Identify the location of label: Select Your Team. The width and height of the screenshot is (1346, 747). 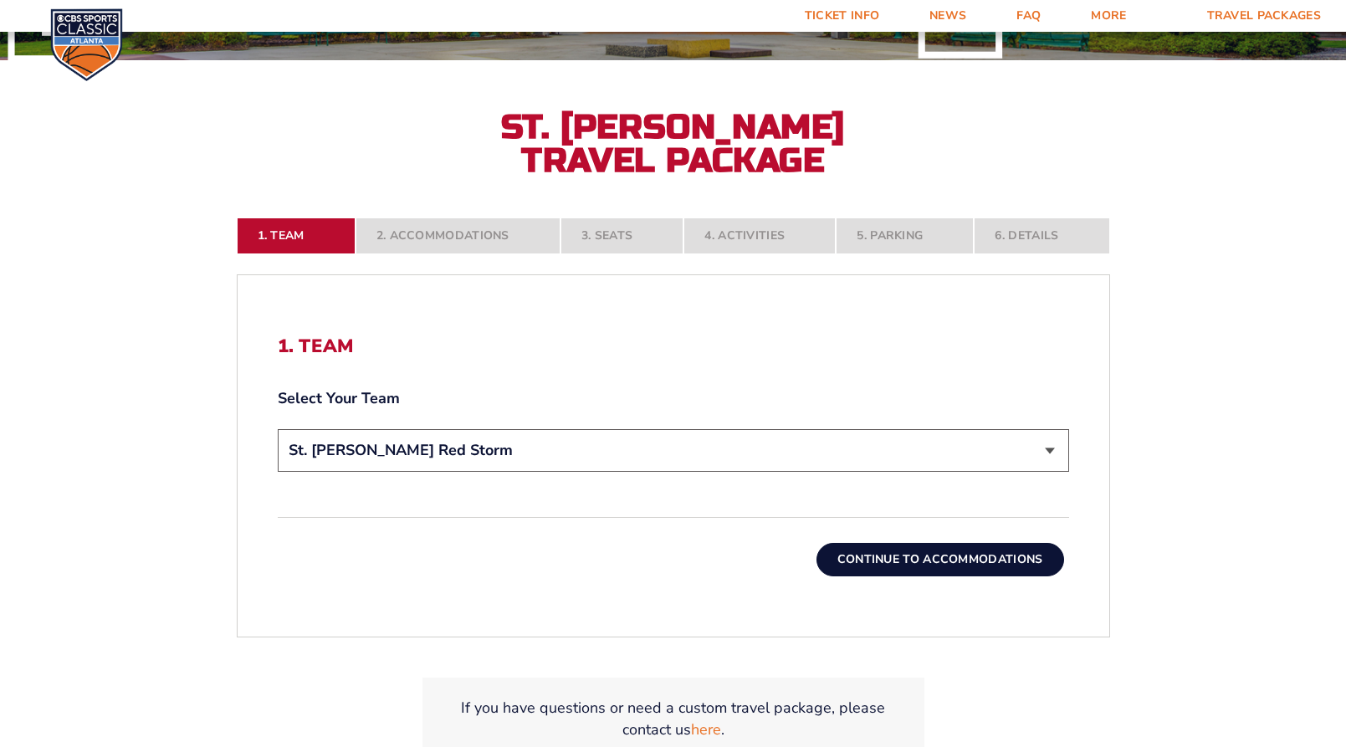
(673, 398).